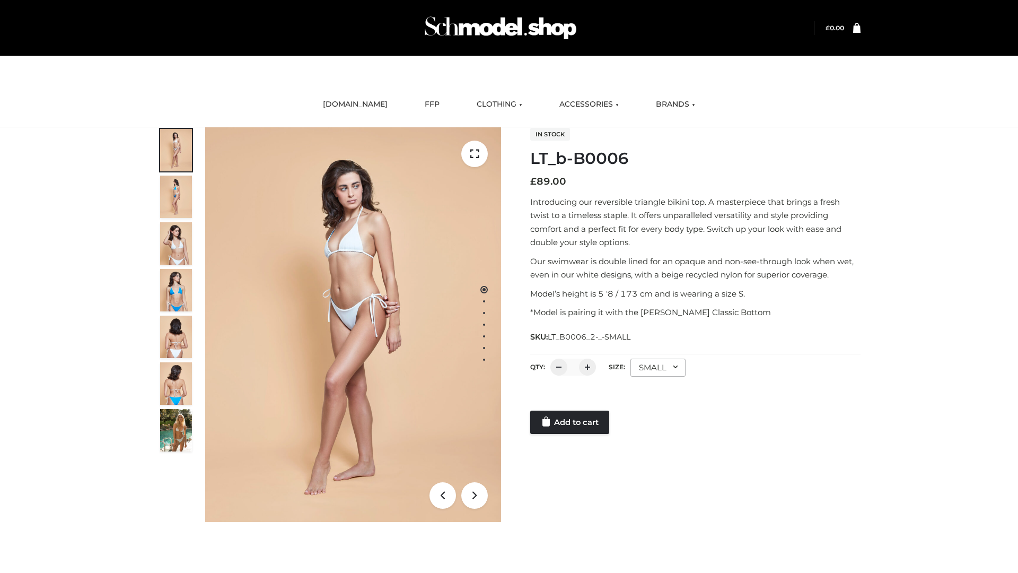 Image resolution: width=1018 pixels, height=573 pixels. What do you see at coordinates (500, 105) in the screenshot?
I see `a: CLOTHING` at bounding box center [500, 105].